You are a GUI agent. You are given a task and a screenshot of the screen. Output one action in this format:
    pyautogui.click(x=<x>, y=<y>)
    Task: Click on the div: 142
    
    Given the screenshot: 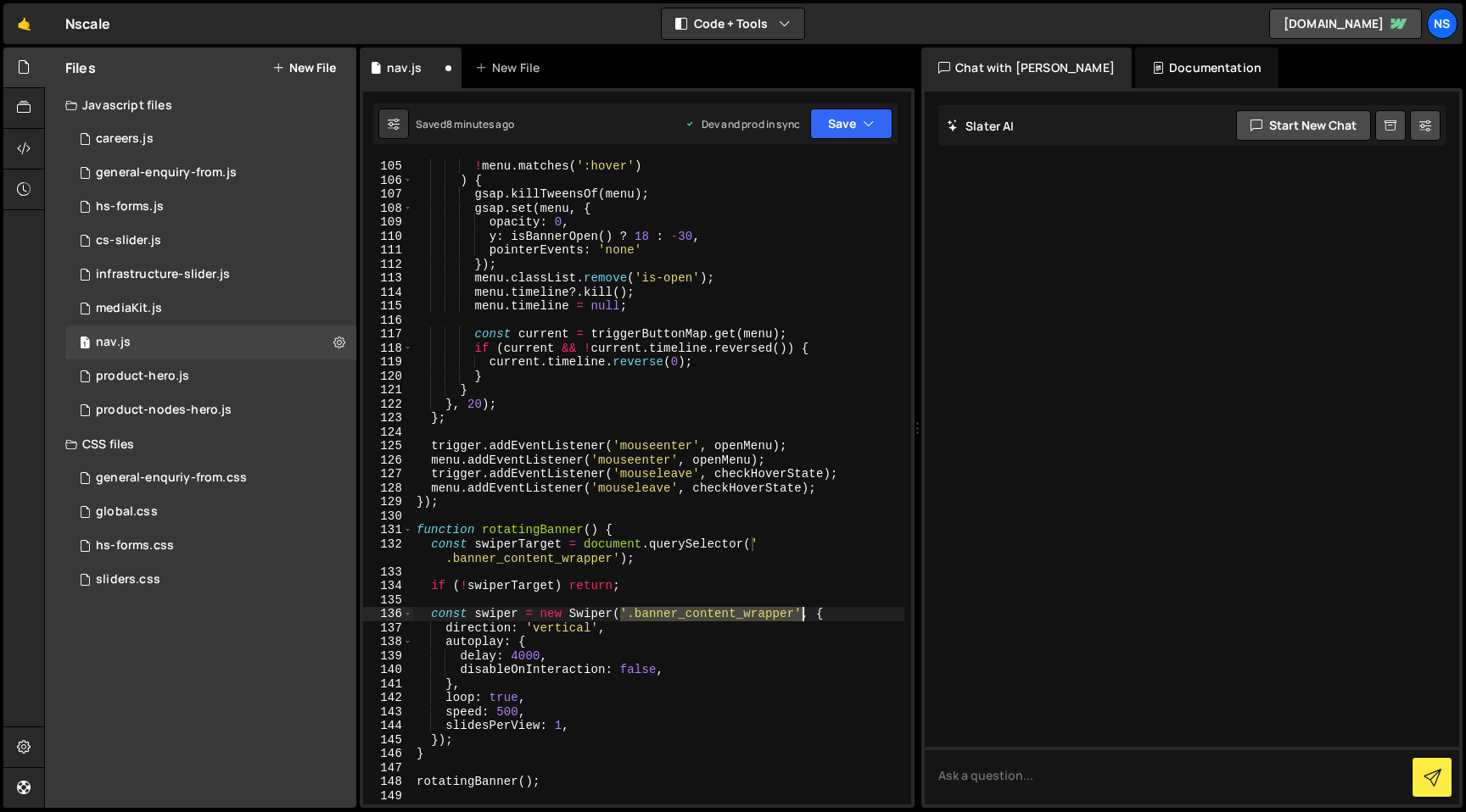 What is the action you would take?
    pyautogui.click(x=387, y=698)
    